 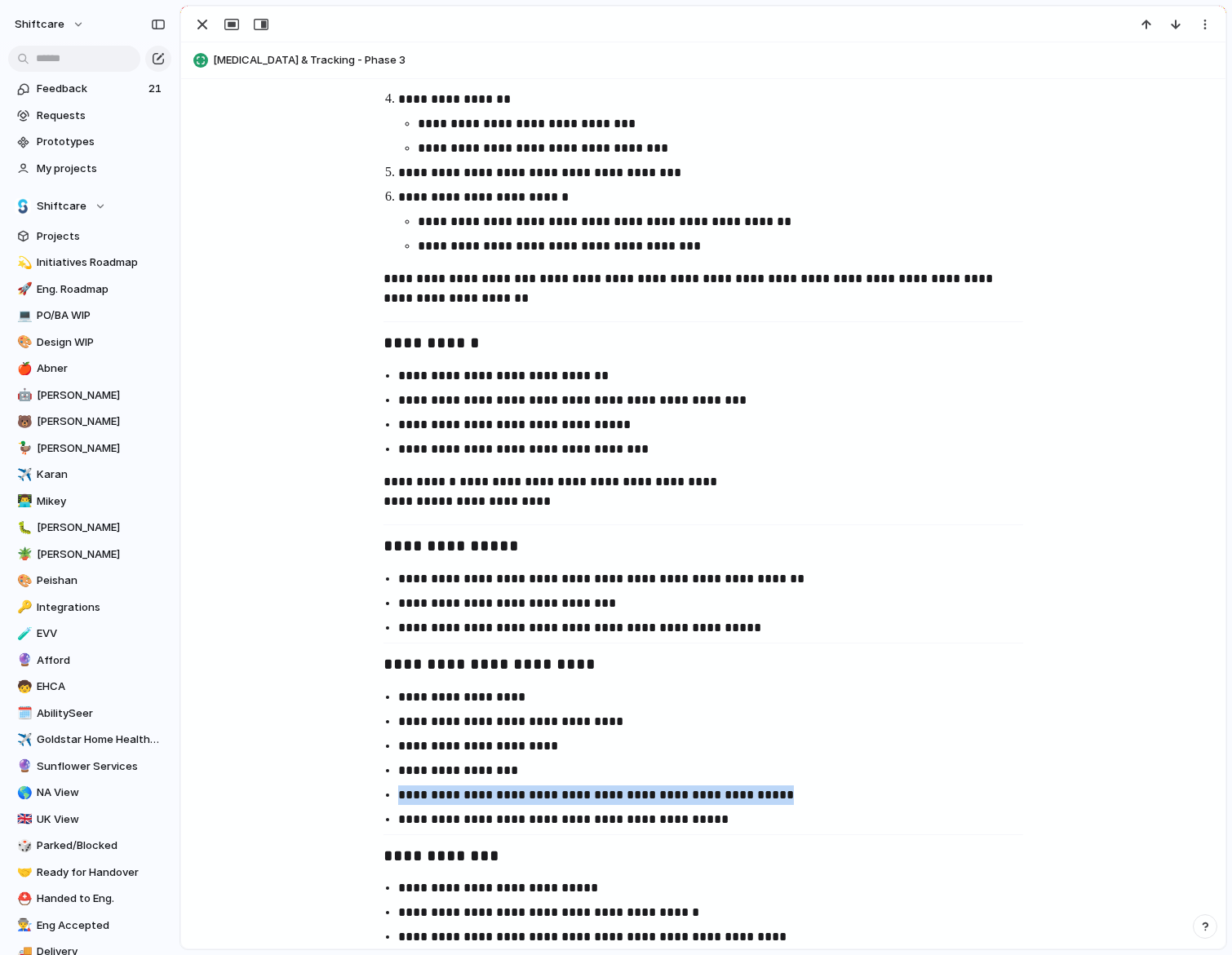 What do you see at coordinates (101, 474) in the screenshot?
I see `span: Karan` at bounding box center [101, 474].